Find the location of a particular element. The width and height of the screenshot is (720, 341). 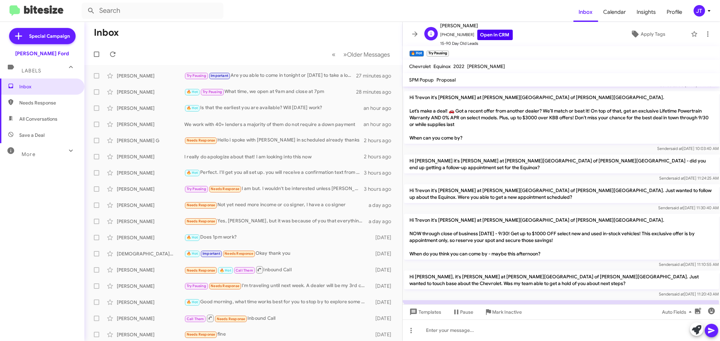

span: Calendar is located at coordinates (614, 12).